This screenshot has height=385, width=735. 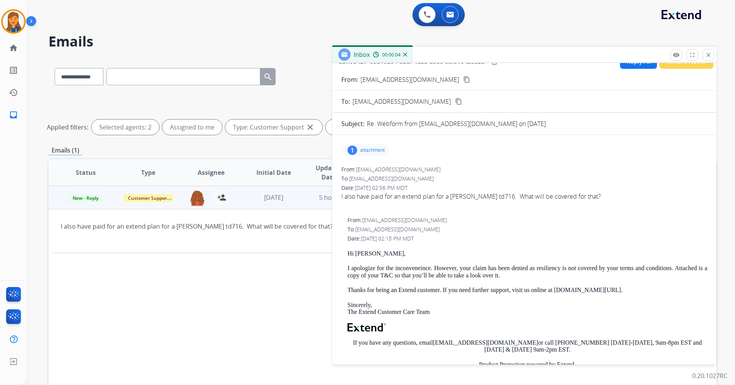 What do you see at coordinates (274, 127) in the screenshot?
I see `div: Type: Customer Support` at bounding box center [274, 127].